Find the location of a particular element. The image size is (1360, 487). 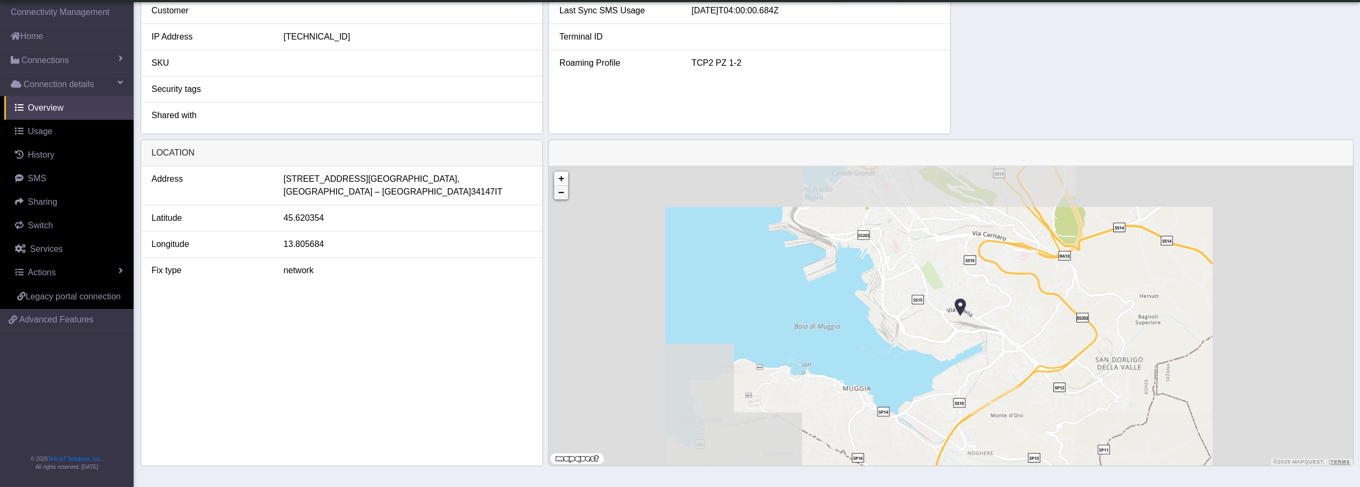

a: Zoom in is located at coordinates (561, 178).